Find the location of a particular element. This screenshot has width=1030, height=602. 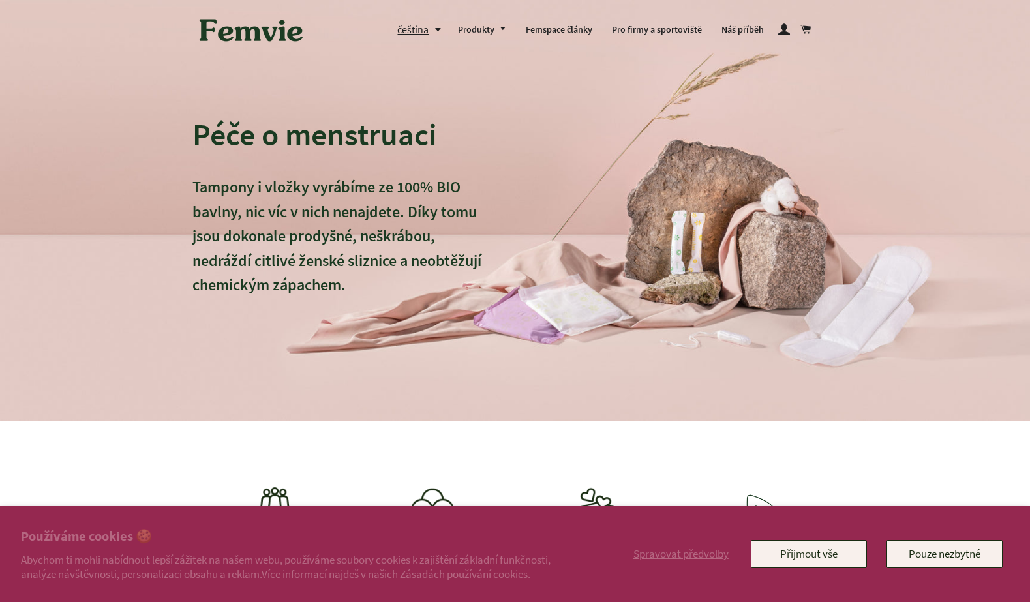

p: Tampony i vložky vyrábíme ze 100% BIO bavlny, nic víc v nich nenajdete. Díky tomu jsou dokonale p... is located at coordinates (338, 248).